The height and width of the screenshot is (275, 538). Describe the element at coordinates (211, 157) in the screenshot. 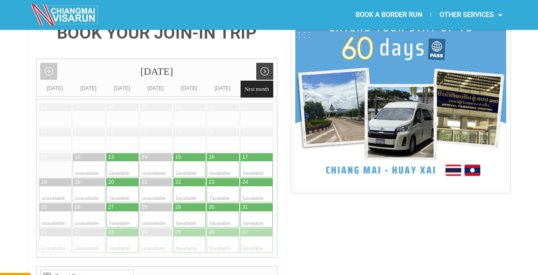

I see `div: 16` at that location.